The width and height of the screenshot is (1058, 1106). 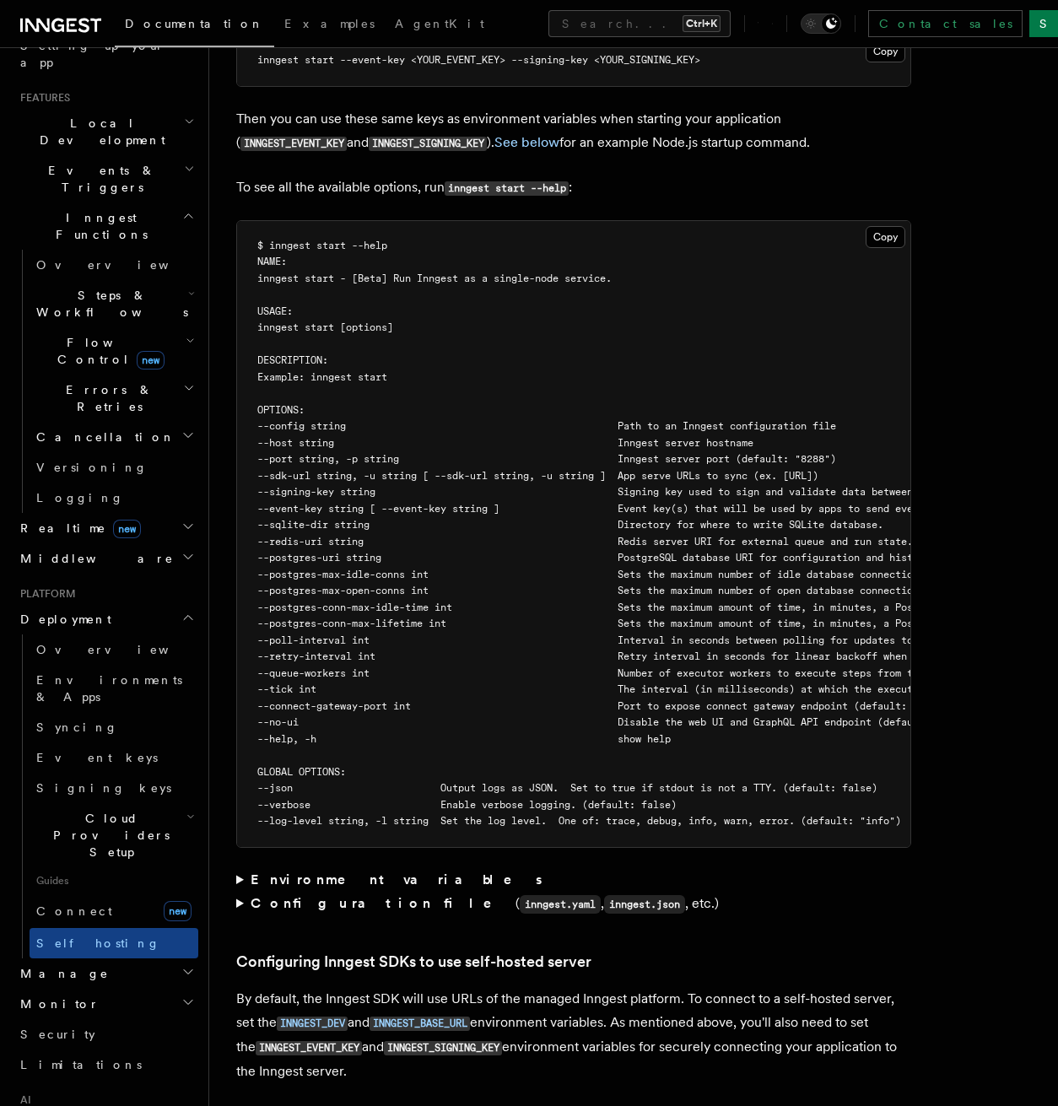 I want to click on span: --signing-key string Signing key used to sign and validate data between the server and apps., so click(x=647, y=492).